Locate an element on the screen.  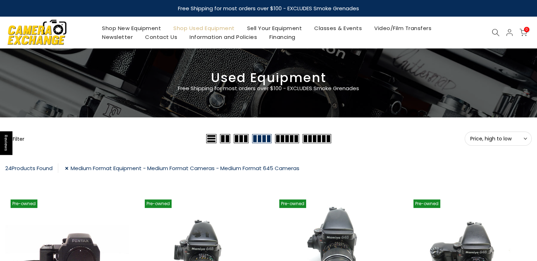
a: 0 is located at coordinates (523, 32).